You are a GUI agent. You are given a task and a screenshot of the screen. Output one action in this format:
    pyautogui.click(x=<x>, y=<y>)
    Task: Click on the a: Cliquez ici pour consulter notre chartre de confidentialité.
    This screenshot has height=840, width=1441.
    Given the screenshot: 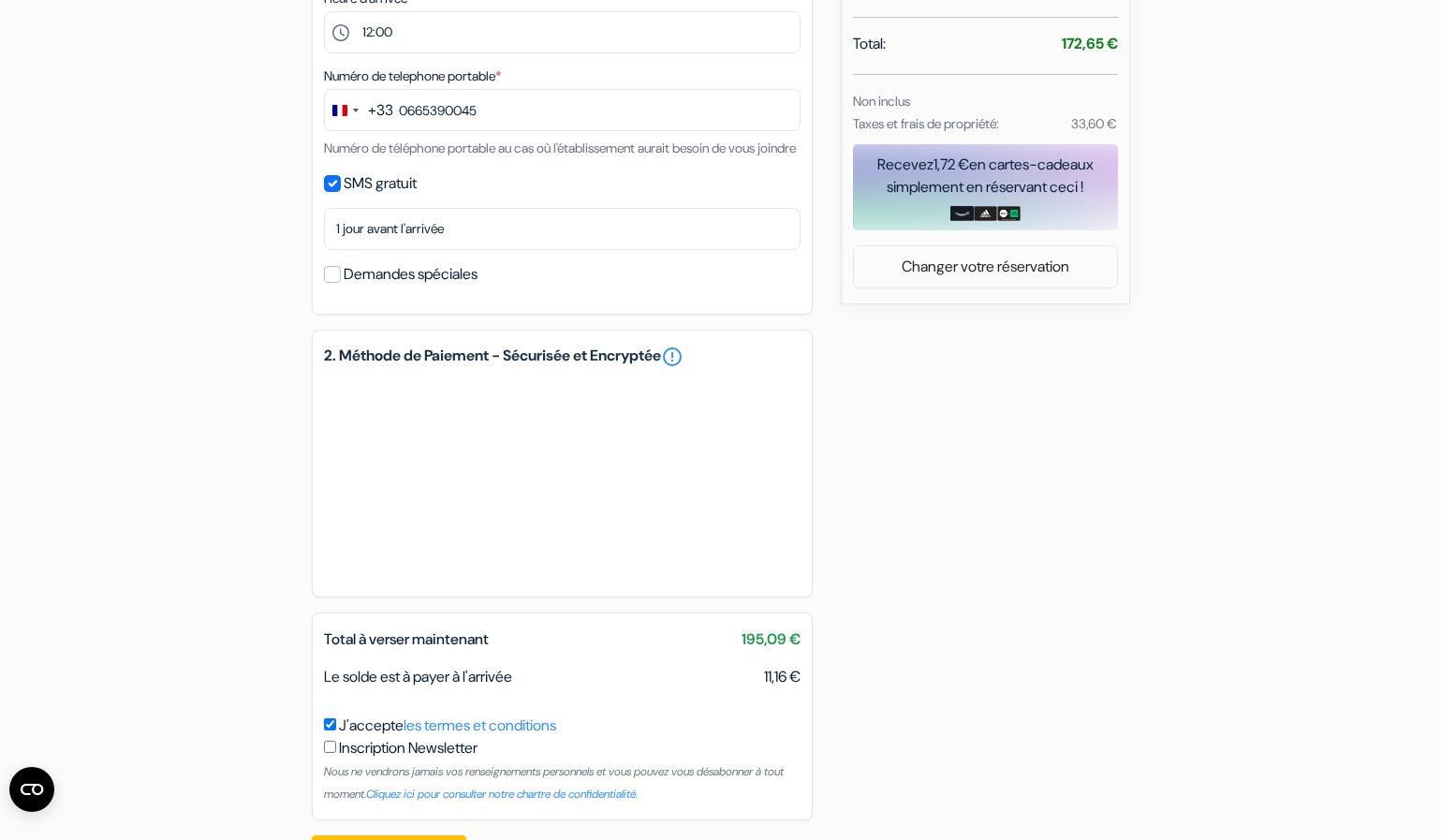 What is the action you would take?
    pyautogui.click(x=502, y=794)
    